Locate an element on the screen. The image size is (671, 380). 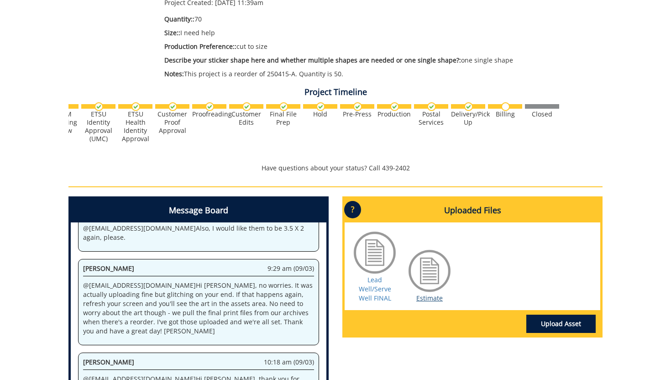
p: cut to size is located at coordinates (343, 47).